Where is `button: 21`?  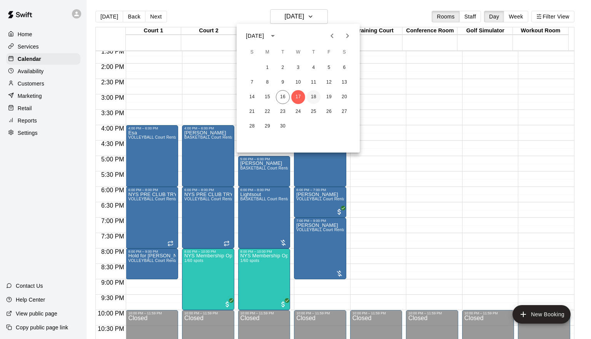 button: 21 is located at coordinates (252, 112).